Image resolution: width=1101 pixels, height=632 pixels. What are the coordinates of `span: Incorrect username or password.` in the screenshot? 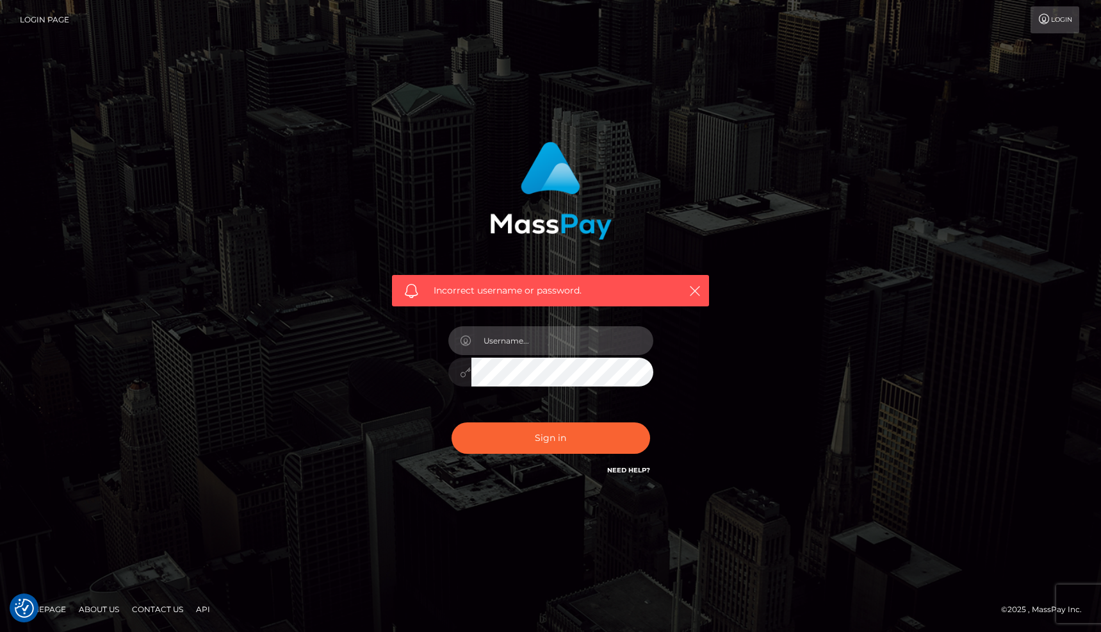 It's located at (550, 290).